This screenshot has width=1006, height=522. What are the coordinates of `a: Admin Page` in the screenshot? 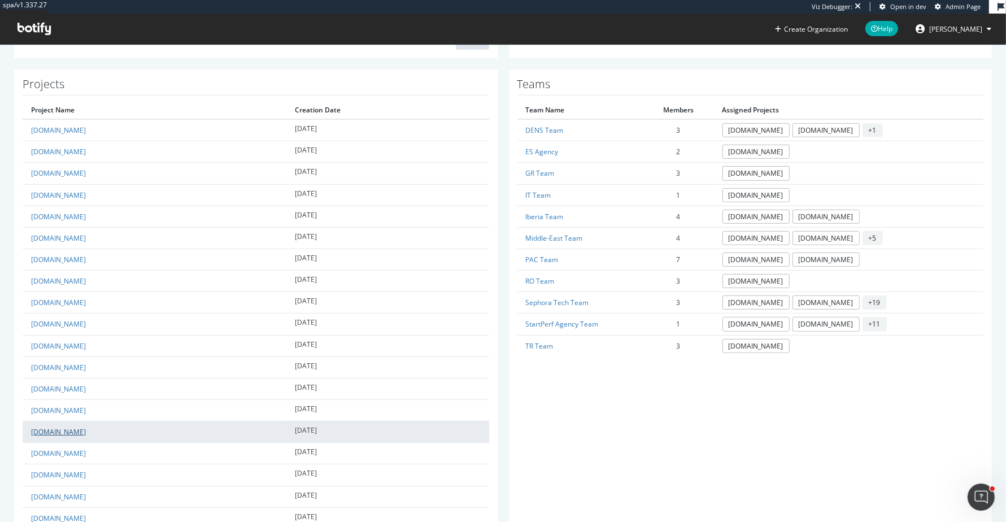 It's located at (958, 7).